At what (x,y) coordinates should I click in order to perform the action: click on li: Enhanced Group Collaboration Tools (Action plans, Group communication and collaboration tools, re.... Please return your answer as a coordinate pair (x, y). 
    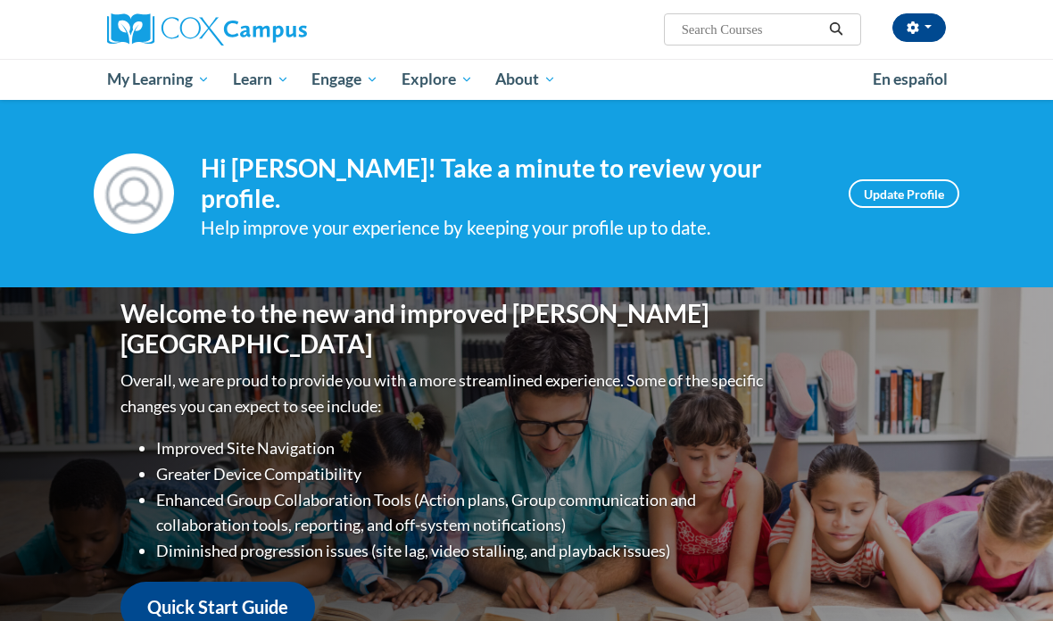
    Looking at the image, I should click on (461, 513).